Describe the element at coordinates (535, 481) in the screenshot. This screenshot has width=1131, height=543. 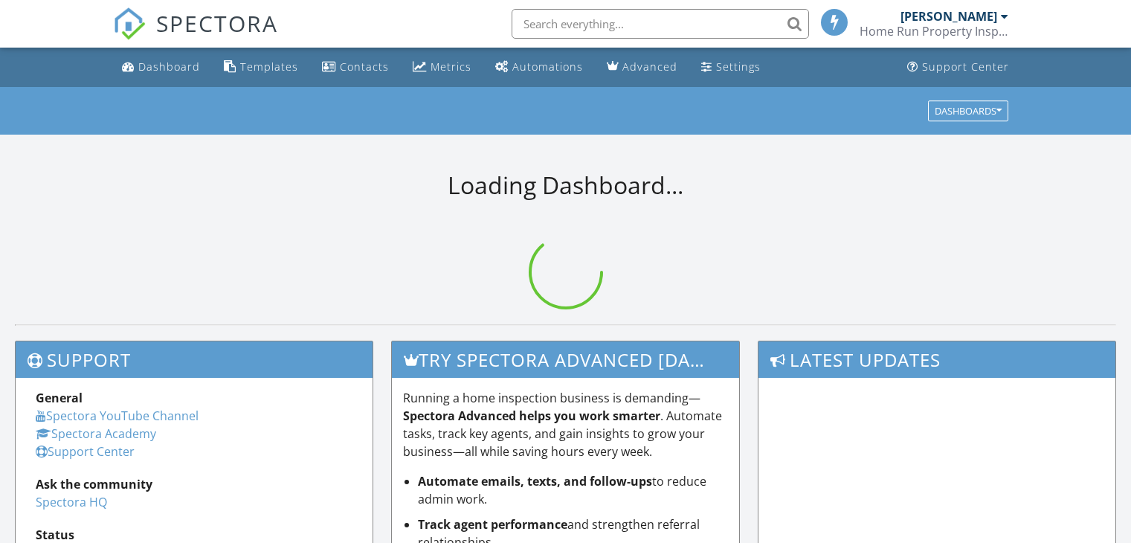
I see `strong: Automate emails, texts, and follow-ups` at that location.